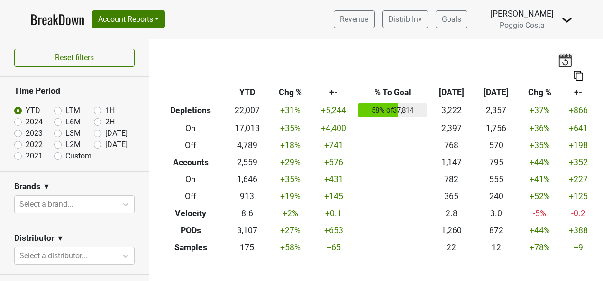 This screenshot has width=603, height=281. Describe the element at coordinates (34, 145) in the screenshot. I see `label: 2022` at that location.